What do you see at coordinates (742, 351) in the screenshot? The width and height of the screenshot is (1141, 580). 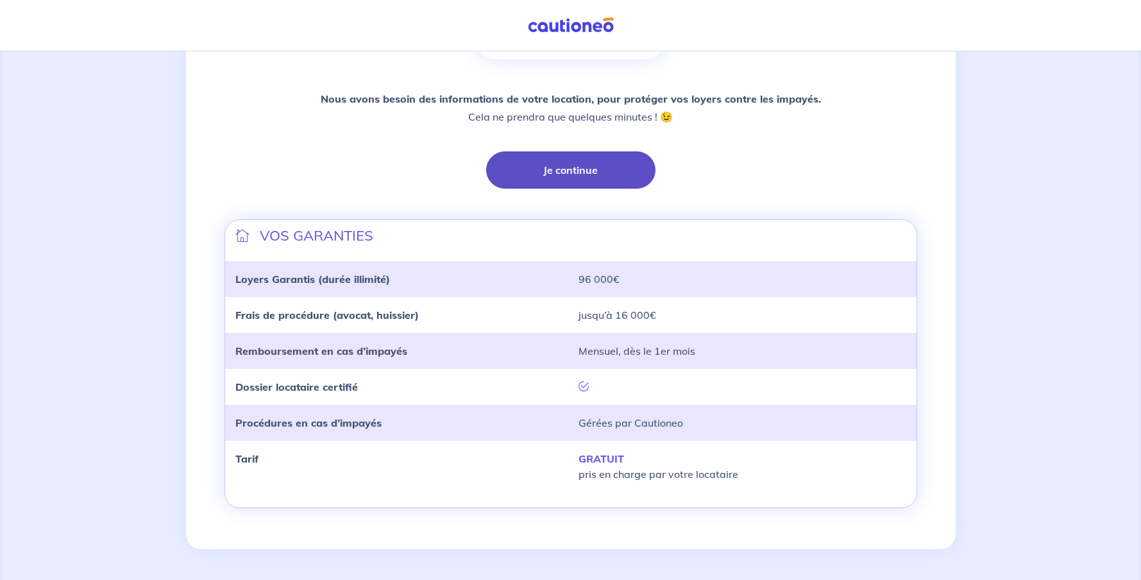 I see `p: Mensuel, dès le 1er mois` at bounding box center [742, 351].